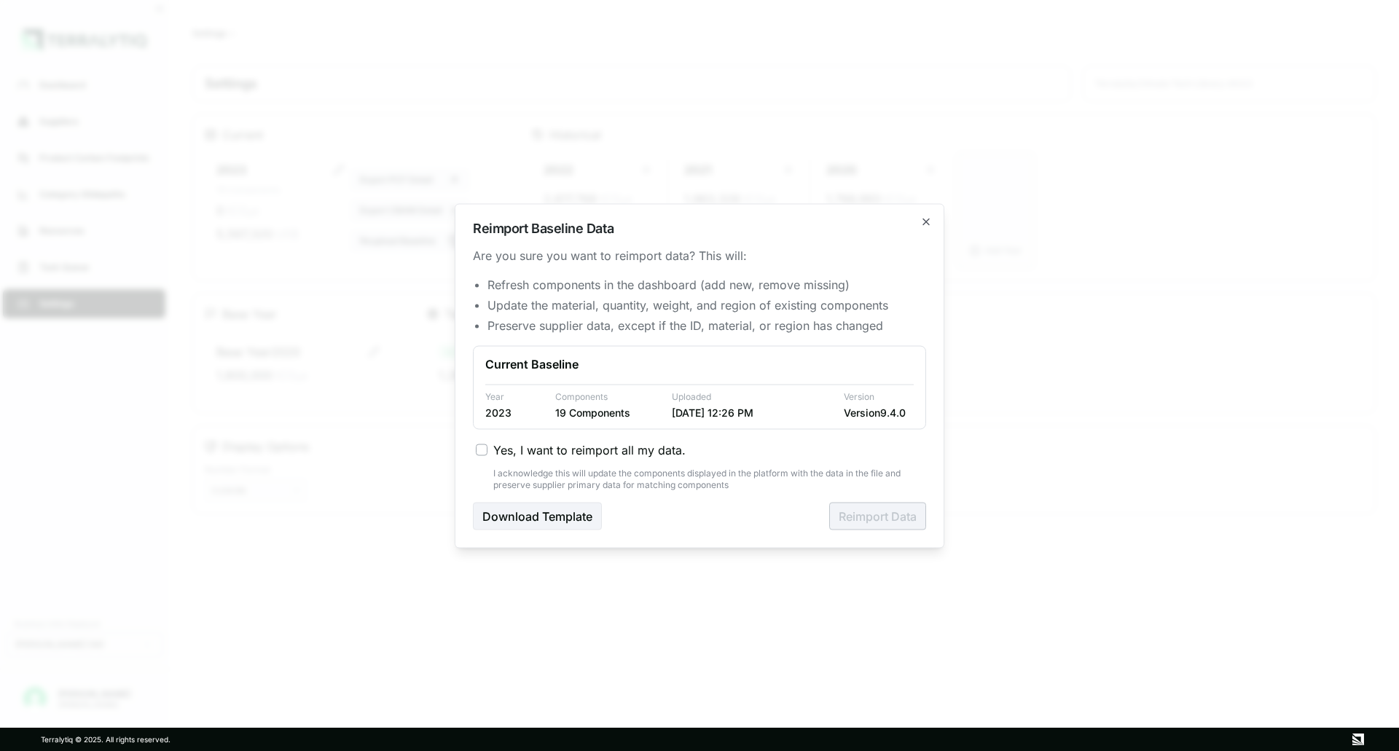  I want to click on div: I acknowledge this will update the components displayed in the platform with the data in the file..., so click(710, 479).